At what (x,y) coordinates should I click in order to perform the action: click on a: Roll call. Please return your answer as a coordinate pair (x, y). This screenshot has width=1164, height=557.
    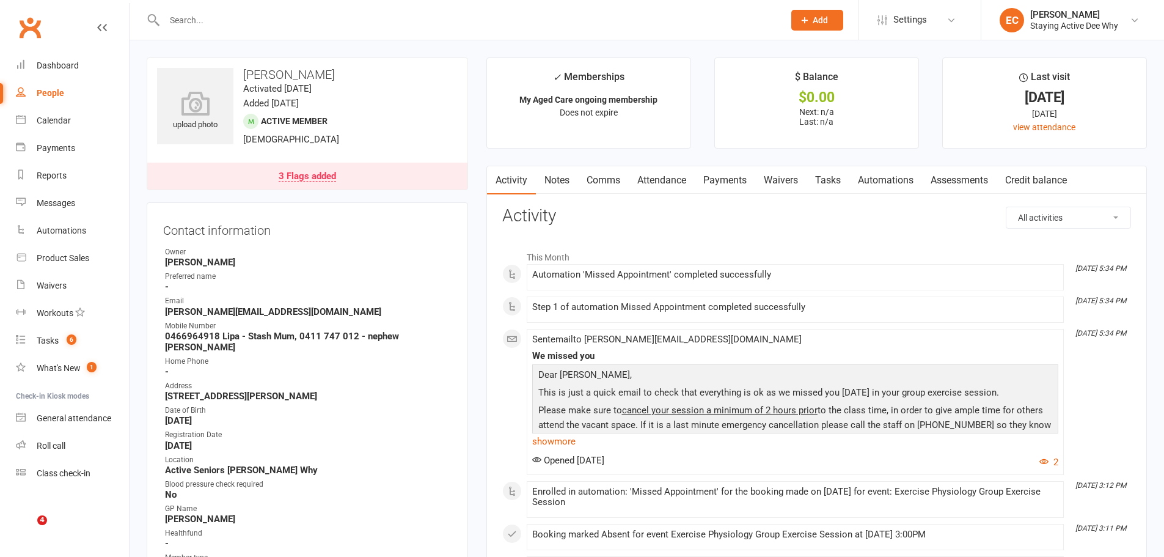
    Looking at the image, I should click on (72, 445).